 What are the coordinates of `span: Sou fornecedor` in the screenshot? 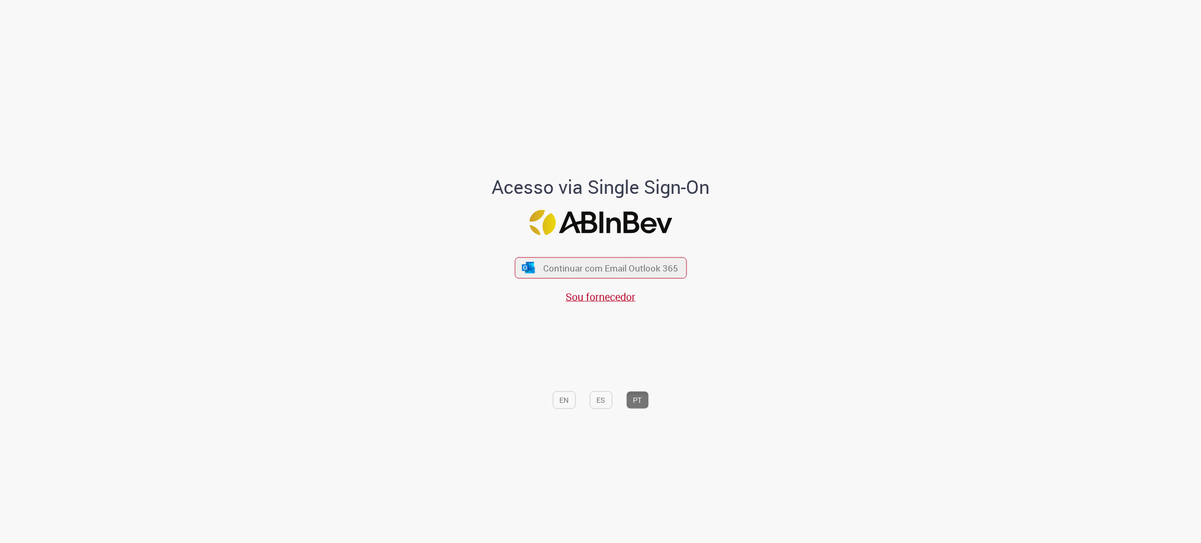 It's located at (600, 297).